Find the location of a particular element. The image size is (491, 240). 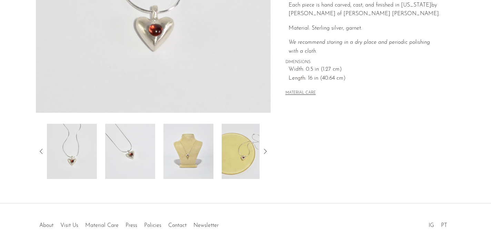

a: Press is located at coordinates (131, 225).